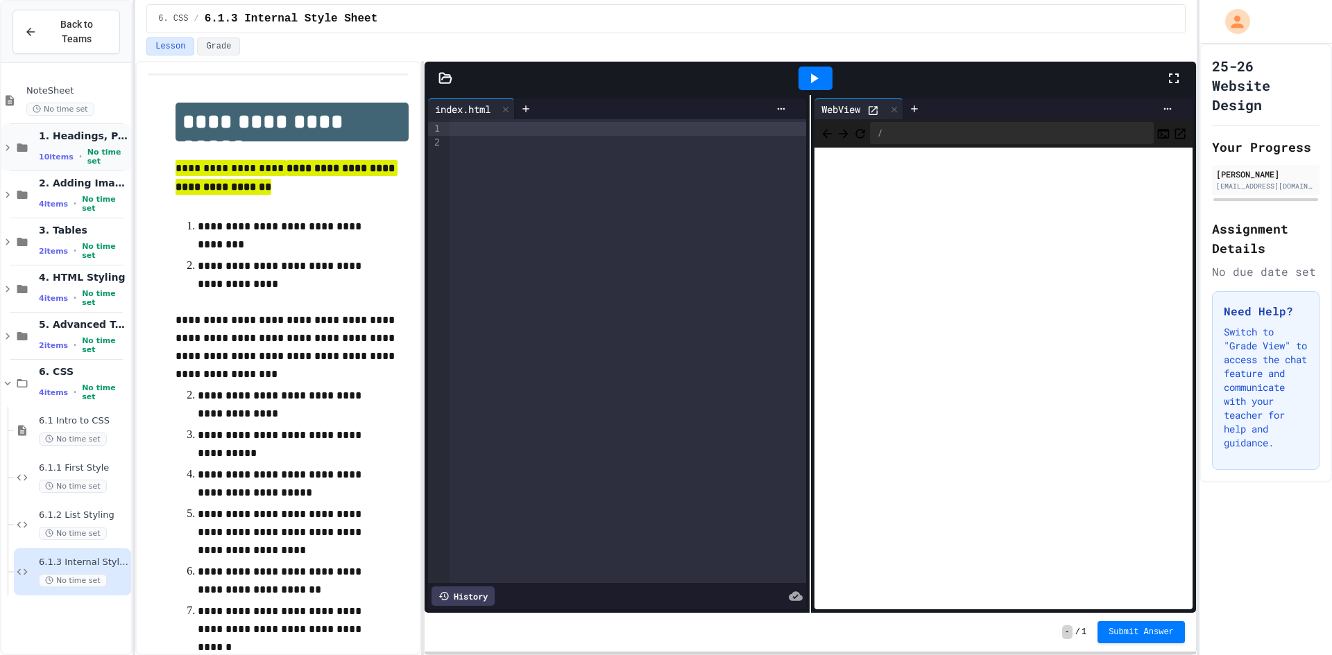  I want to click on span: 4. HTML Styling, so click(83, 277).